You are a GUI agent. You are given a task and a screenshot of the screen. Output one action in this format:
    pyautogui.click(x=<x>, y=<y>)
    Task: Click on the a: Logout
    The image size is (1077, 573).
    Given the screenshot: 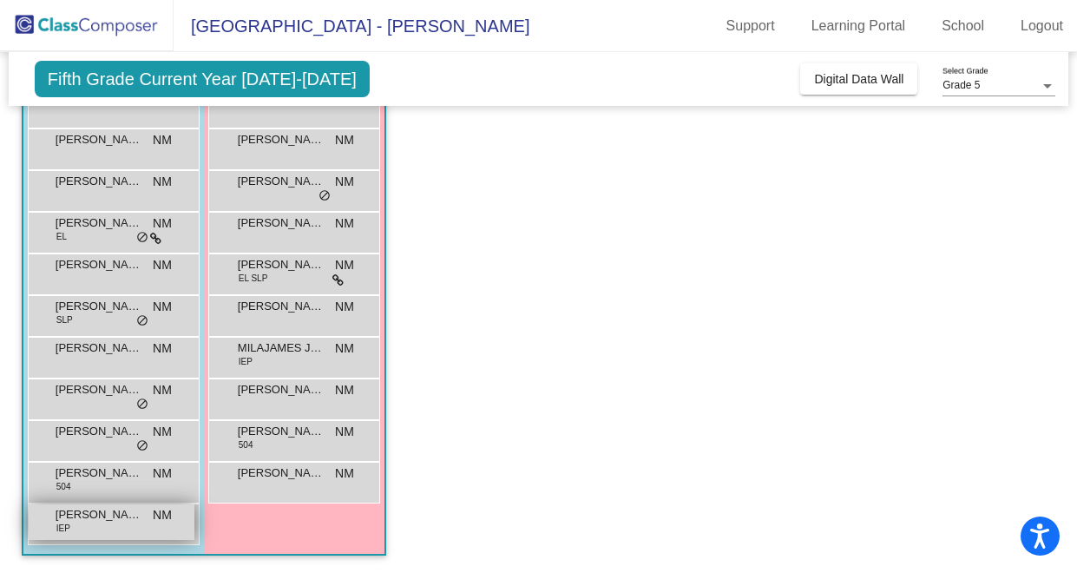 What is the action you would take?
    pyautogui.click(x=1041, y=26)
    